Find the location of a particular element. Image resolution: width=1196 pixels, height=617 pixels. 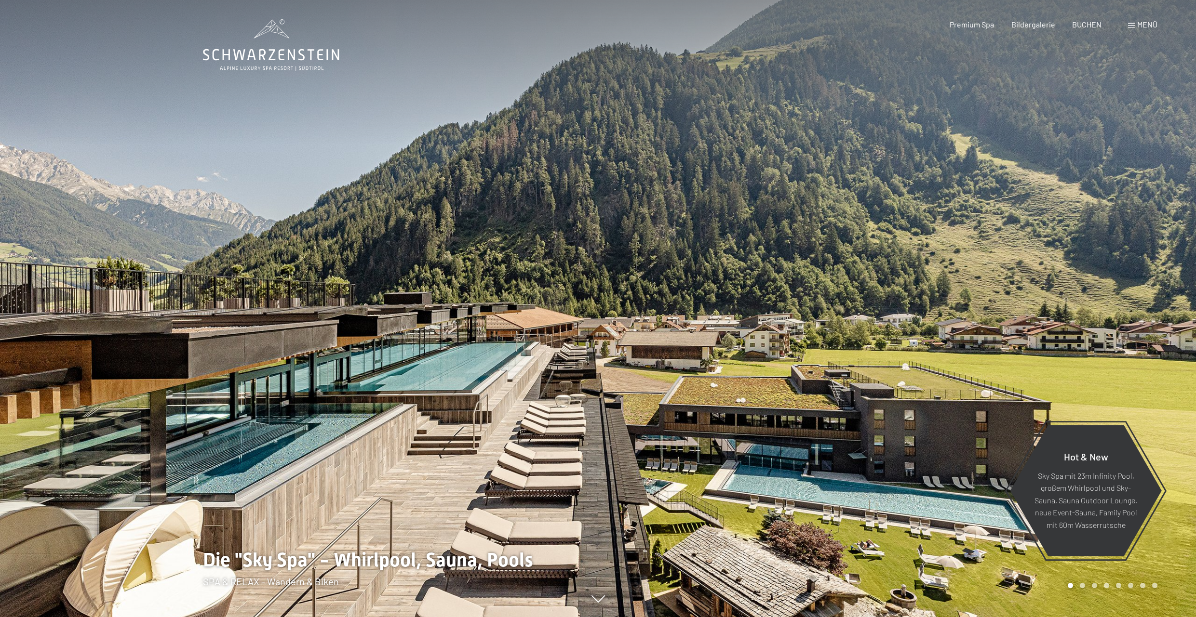

span: Bildergalerie is located at coordinates (1033, 24).